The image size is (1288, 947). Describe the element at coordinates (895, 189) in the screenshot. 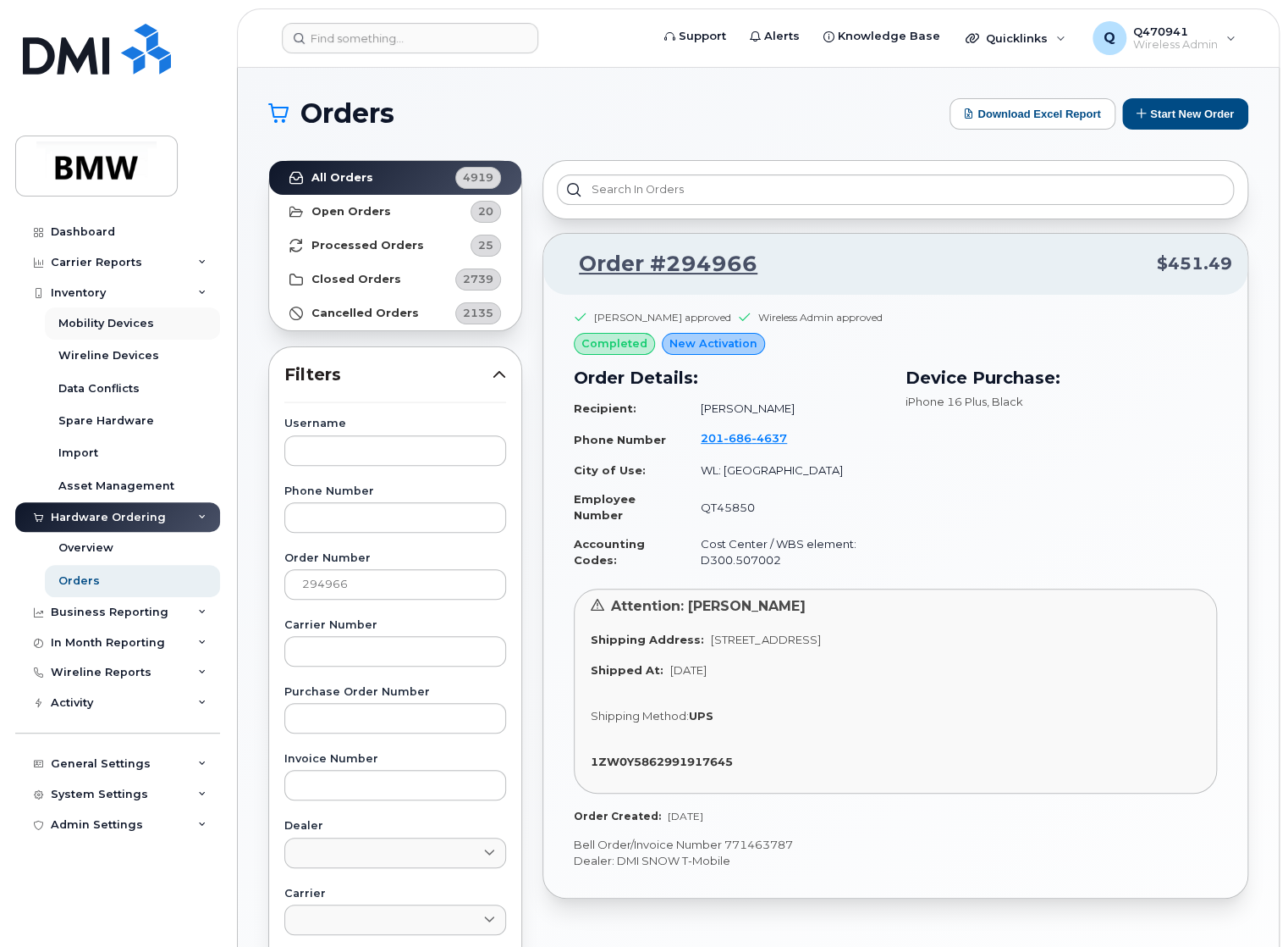

I see `input: Search in orders` at that location.